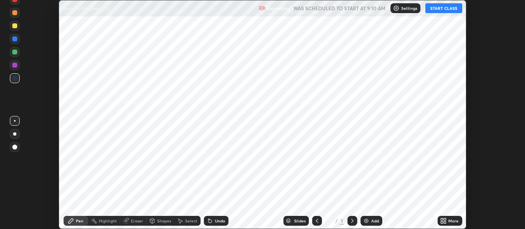  What do you see at coordinates (453, 221) in the screenshot?
I see `div: More` at bounding box center [453, 221].